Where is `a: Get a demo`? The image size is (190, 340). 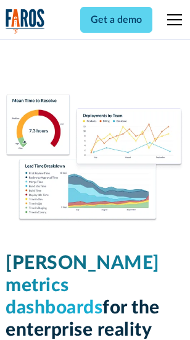 a: Get a demo is located at coordinates (116, 20).